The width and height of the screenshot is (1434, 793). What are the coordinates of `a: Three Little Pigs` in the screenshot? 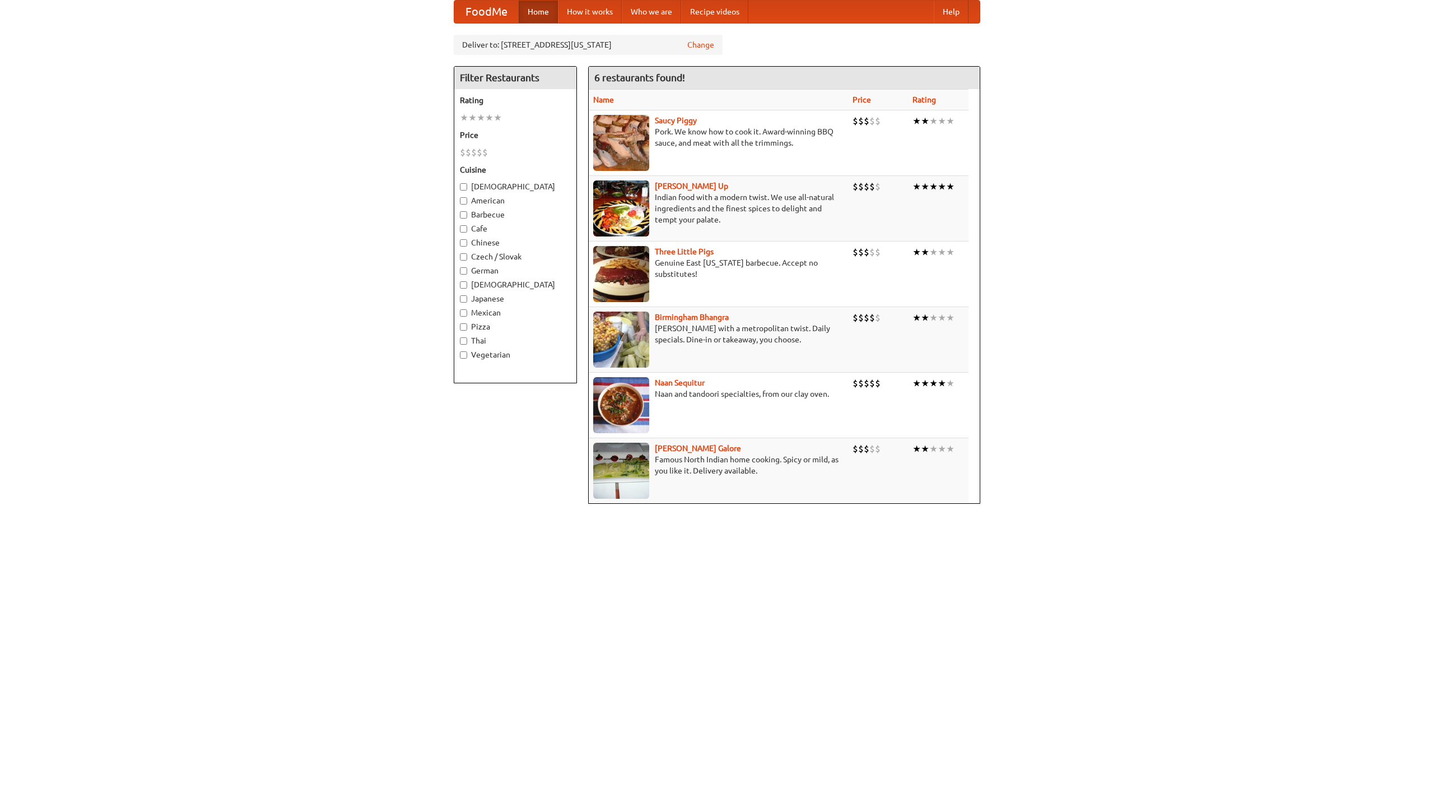 It's located at (684, 252).